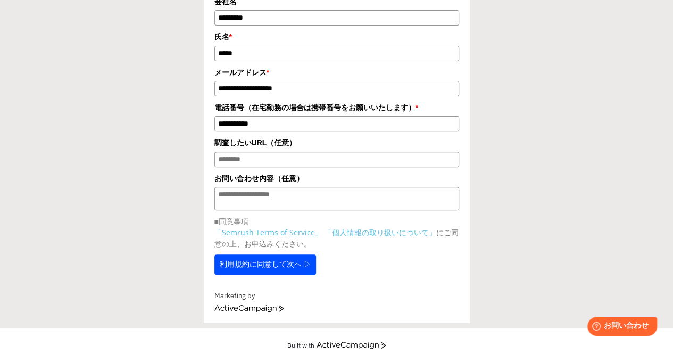 This screenshot has height=354, width=673. Describe the element at coordinates (266, 264) in the screenshot. I see `button: 利用規約に同意して次へ ▷` at that location.